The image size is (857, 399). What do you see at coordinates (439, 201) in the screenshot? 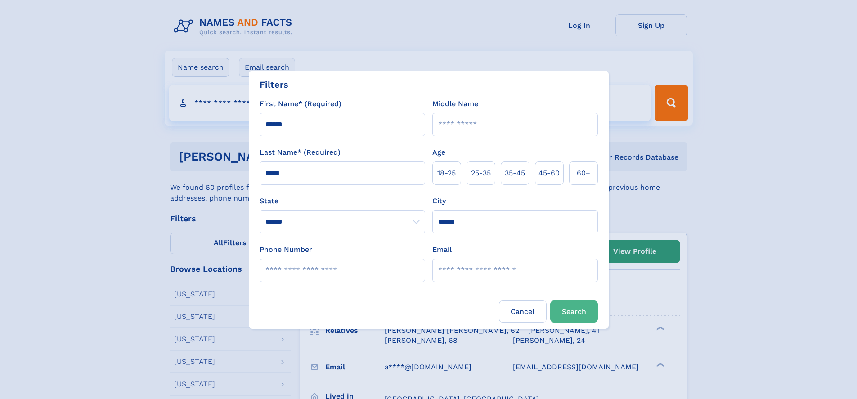
I see `label: City` at bounding box center [439, 201].